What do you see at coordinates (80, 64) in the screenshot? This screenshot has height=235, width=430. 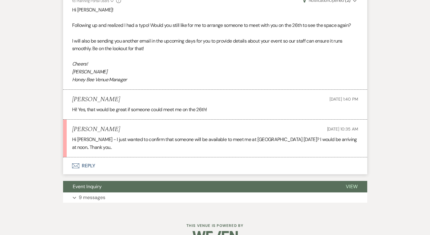 I see `em: Cheers!` at bounding box center [80, 64].